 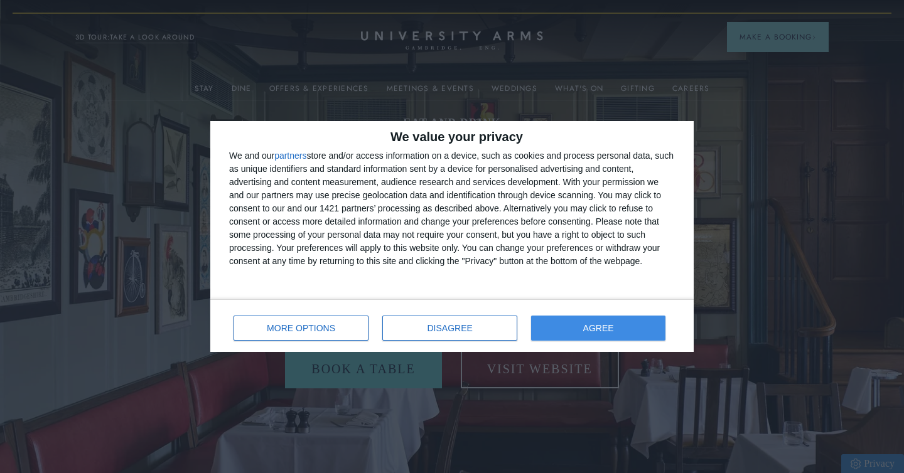 What do you see at coordinates (450, 328) in the screenshot?
I see `span: DISAGREE` at bounding box center [450, 328].